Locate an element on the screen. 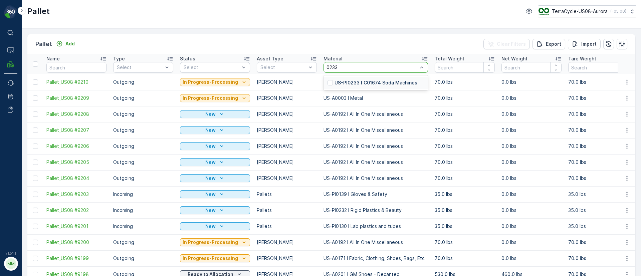 Image resolution: width=641 pixels, height=276 pixels. span: Pallet_US08 #9203 is located at coordinates (76, 194).